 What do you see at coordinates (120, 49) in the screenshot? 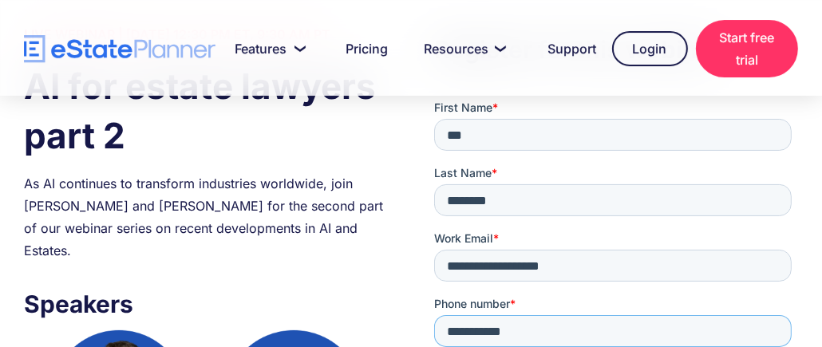
I see `a: home` at bounding box center [120, 49].